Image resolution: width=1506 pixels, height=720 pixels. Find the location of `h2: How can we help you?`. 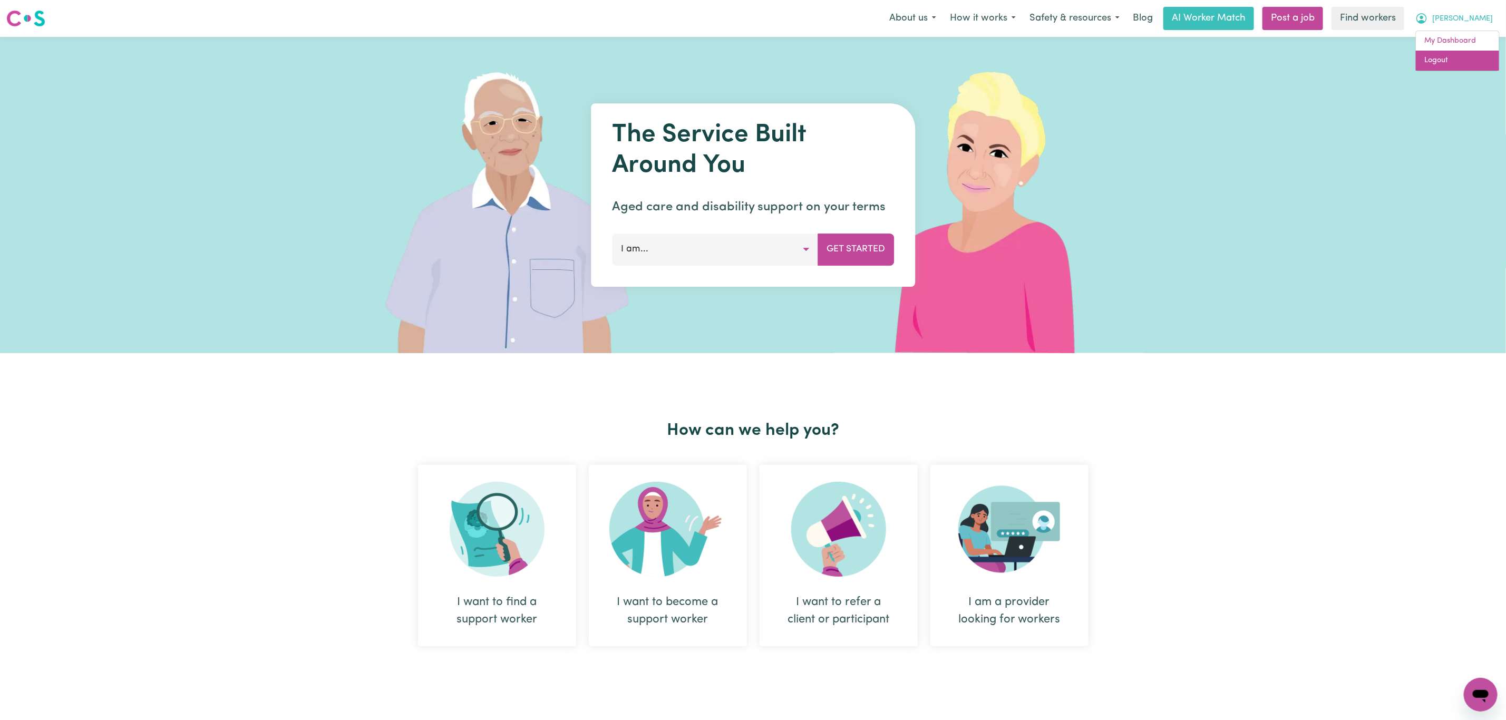

h2: How can we help you? is located at coordinates (753, 431).